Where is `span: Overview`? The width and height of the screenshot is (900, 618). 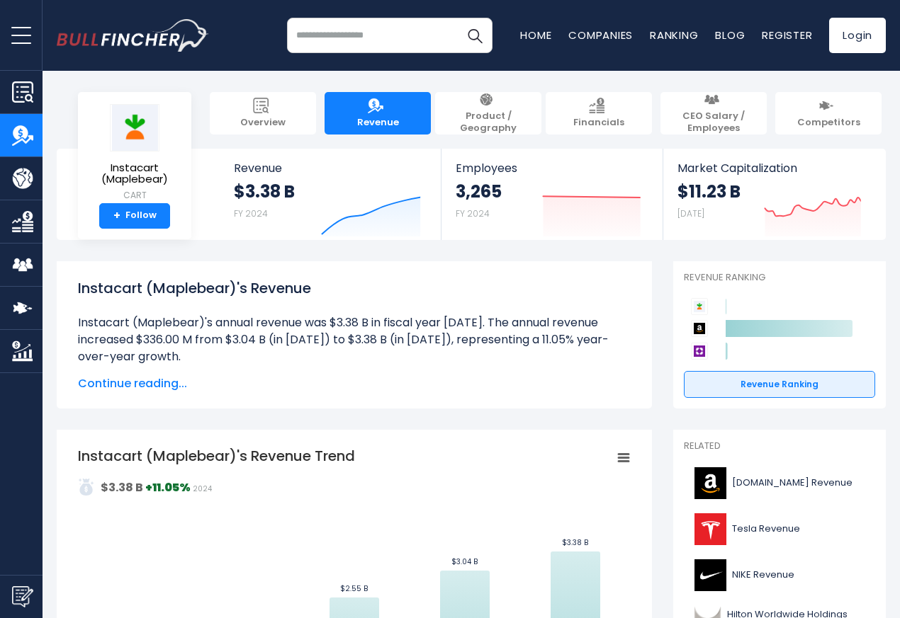 span: Overview is located at coordinates (263, 123).